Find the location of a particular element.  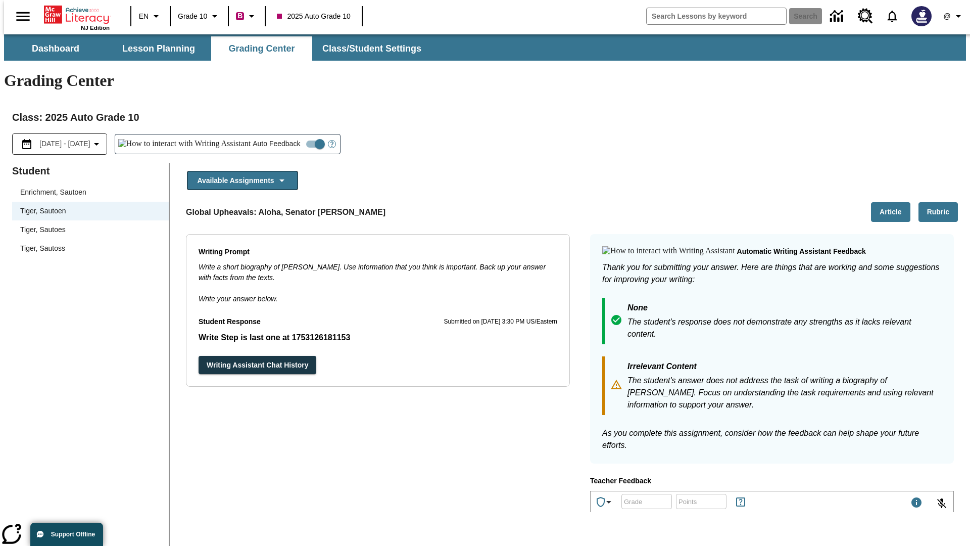

p: Write your answer below. is located at coordinates (378, 294).